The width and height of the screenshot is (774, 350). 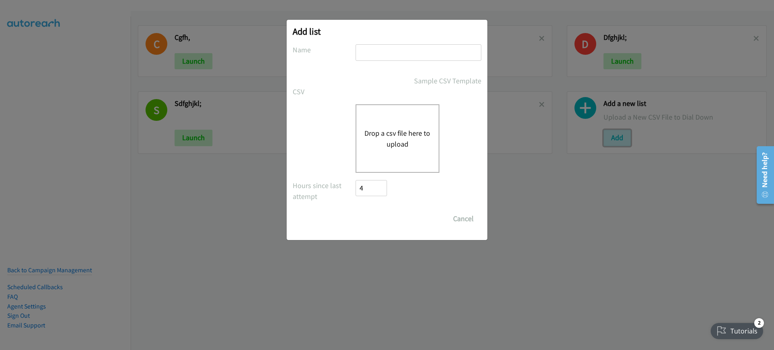 I want to click on button: Drop a csv file here to upload, so click(x=397, y=139).